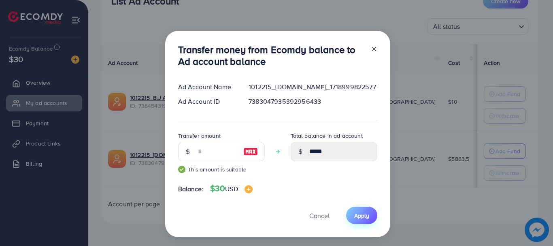 This screenshot has width=553, height=246. Describe the element at coordinates (231, 188) in the screenshot. I see `h4: $30` at that location.